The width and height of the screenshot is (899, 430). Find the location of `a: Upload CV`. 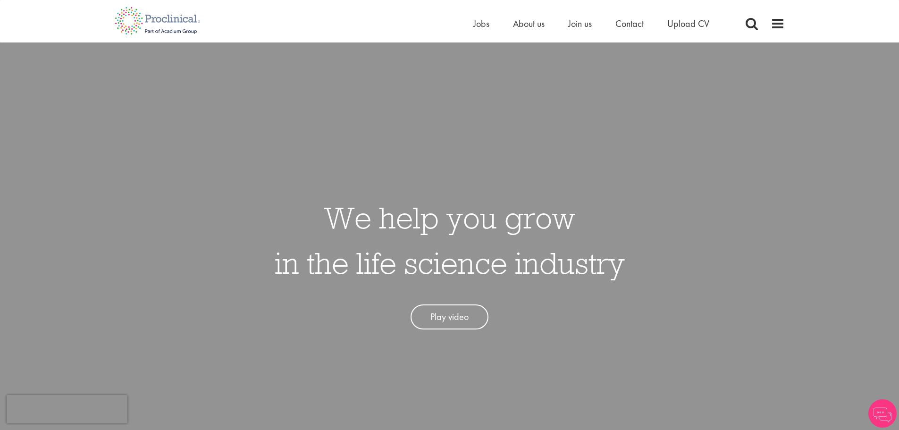

a: Upload CV is located at coordinates (688, 24).